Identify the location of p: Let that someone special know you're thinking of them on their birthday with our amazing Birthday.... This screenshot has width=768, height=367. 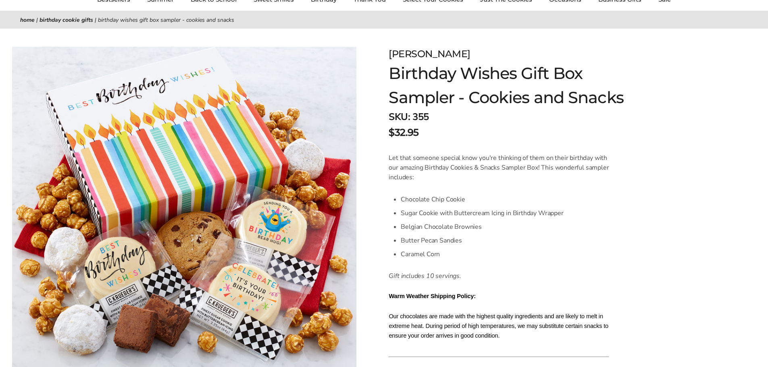
(499, 168).